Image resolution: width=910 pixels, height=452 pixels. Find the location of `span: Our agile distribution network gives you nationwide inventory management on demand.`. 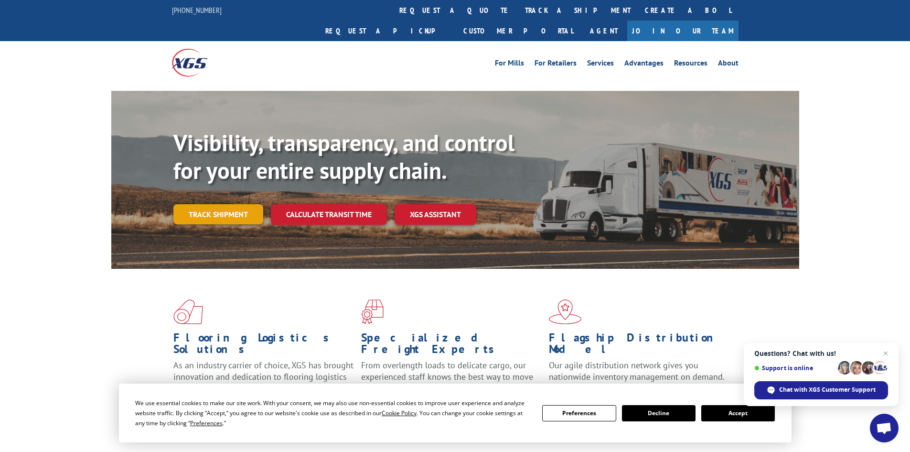

span: Our agile distribution network gives you nationwide inventory management on demand. is located at coordinates (637, 370).